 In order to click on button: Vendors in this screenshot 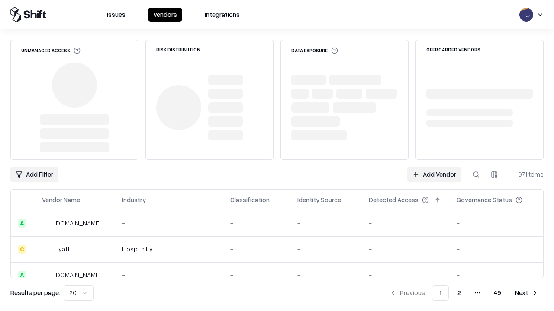, I will do `click(165, 15)`.